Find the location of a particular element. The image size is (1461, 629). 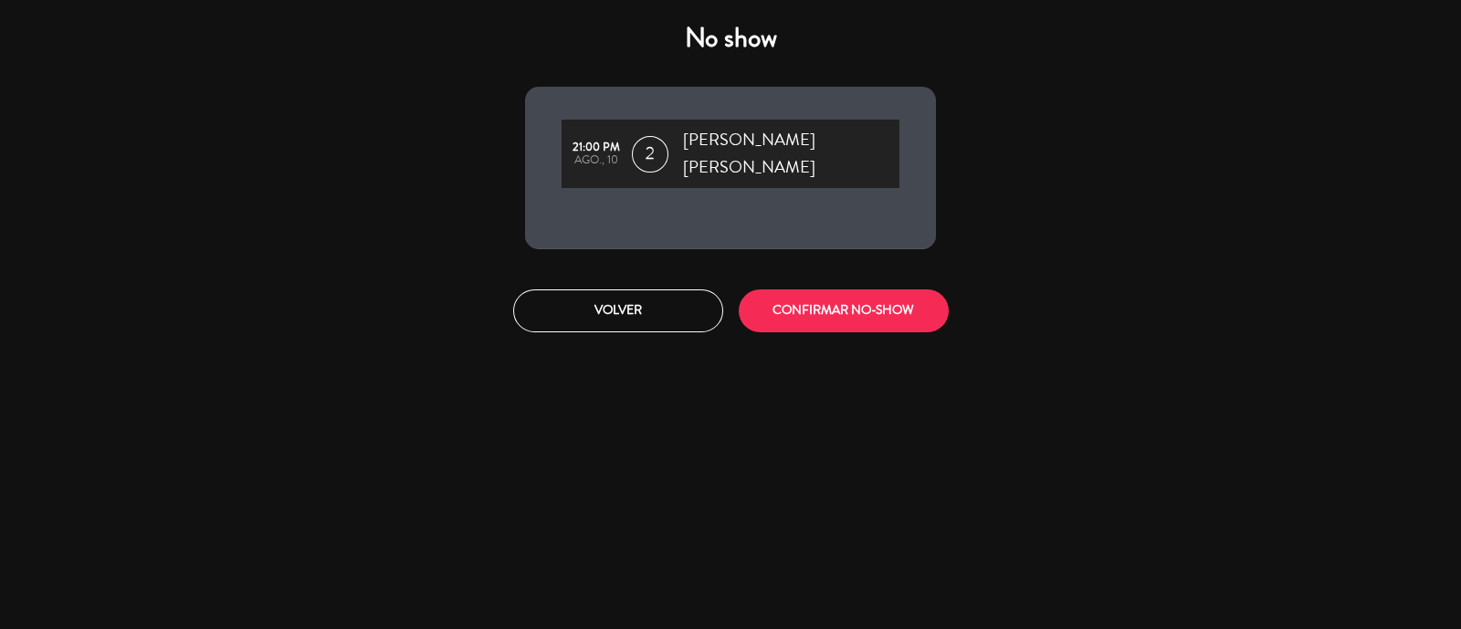

h4: No show is located at coordinates (730, 38).